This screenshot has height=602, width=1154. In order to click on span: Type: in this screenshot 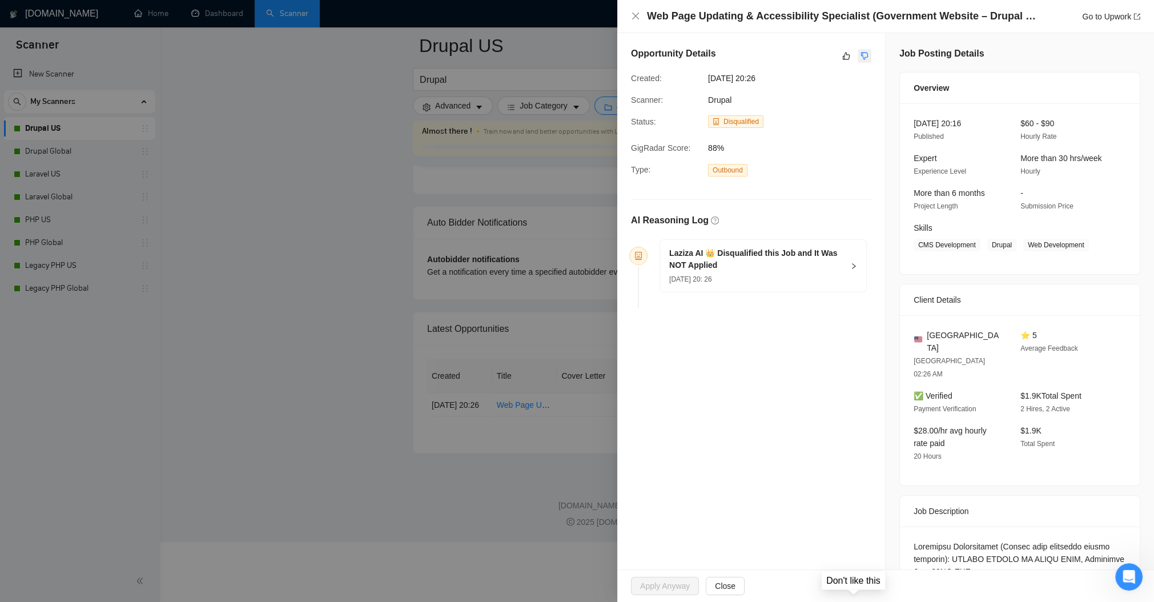, I will do `click(640, 170)`.